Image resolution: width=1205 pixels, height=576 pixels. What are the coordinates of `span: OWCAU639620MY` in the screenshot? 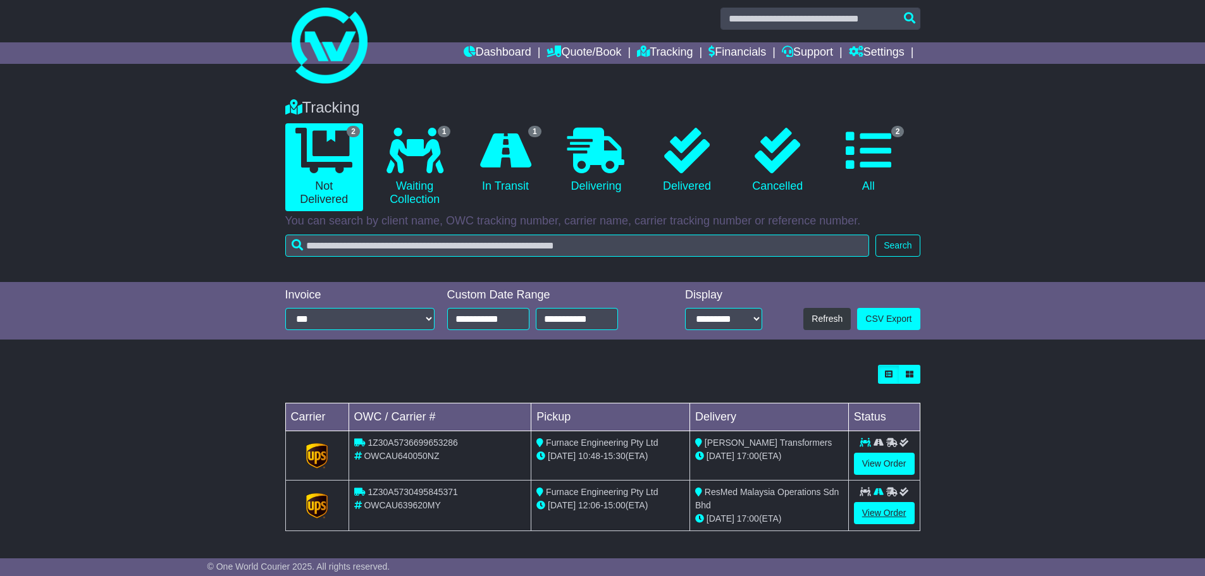 It's located at (402, 505).